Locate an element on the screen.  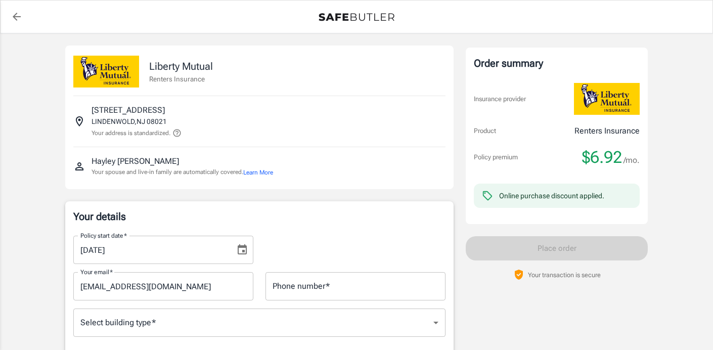
div: Online purchase discount applied. is located at coordinates (552, 196).